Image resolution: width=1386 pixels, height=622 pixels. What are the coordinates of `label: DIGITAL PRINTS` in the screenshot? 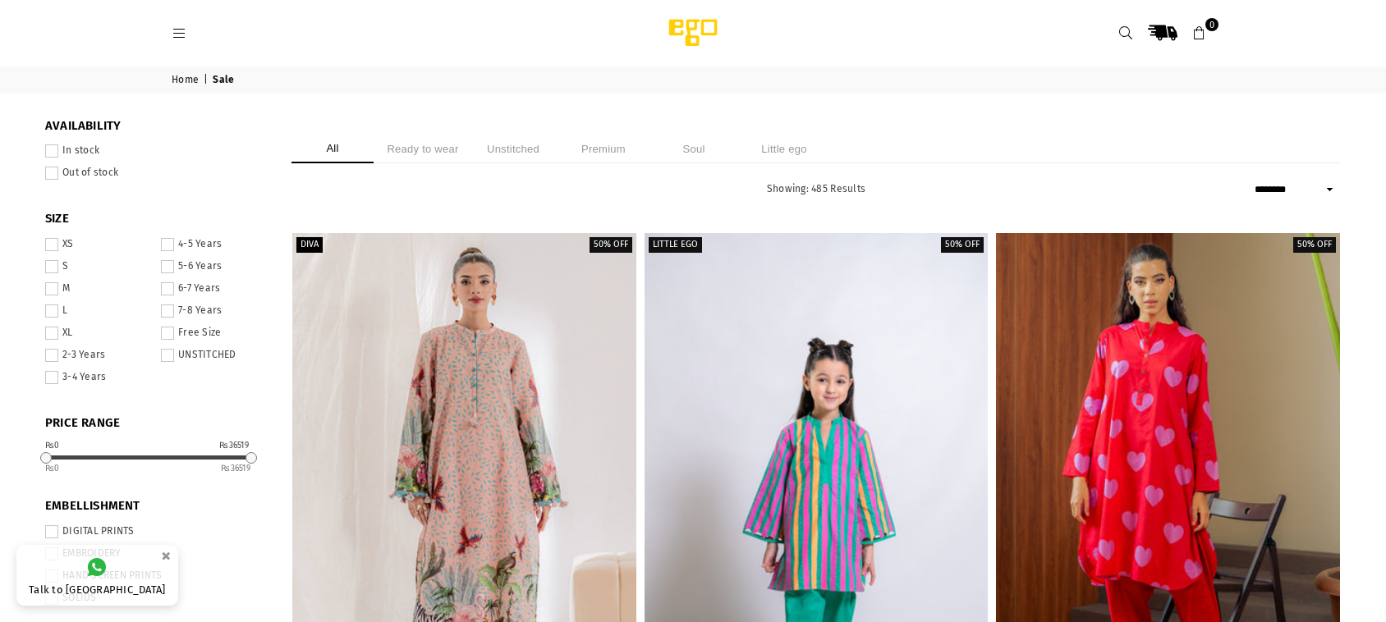 It's located at (156, 532).